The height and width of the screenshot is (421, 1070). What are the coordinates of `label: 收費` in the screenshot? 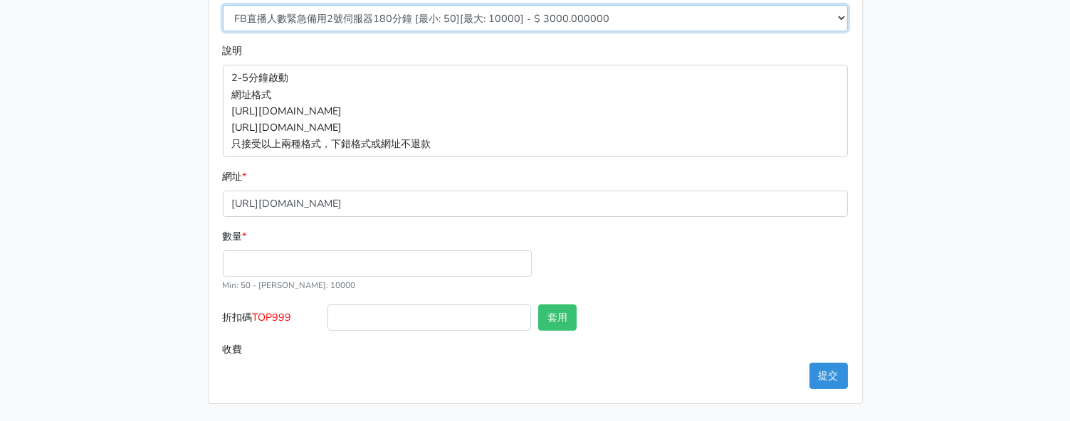 It's located at (272, 350).